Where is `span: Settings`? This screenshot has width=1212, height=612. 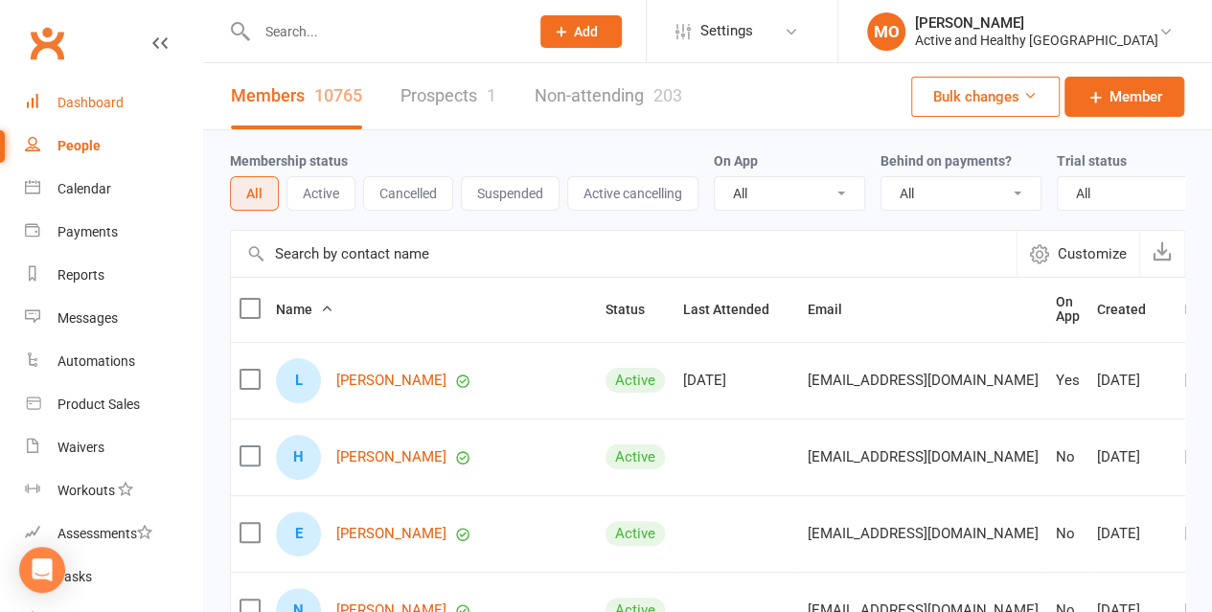
span: Settings is located at coordinates (726, 31).